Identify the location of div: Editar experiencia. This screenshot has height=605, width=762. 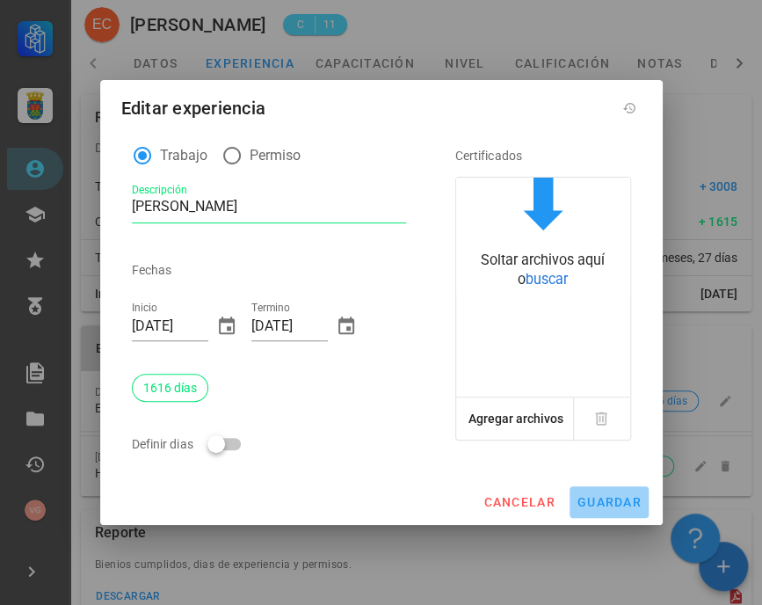
(193, 108).